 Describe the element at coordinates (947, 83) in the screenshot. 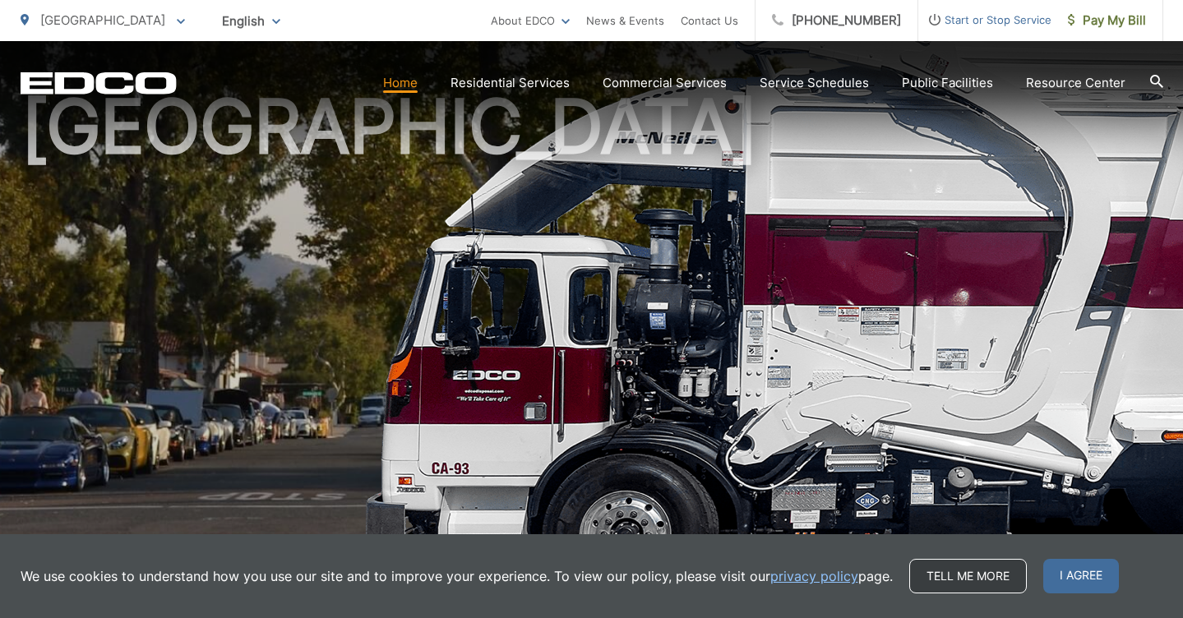

I see `a: Public Facilities` at that location.